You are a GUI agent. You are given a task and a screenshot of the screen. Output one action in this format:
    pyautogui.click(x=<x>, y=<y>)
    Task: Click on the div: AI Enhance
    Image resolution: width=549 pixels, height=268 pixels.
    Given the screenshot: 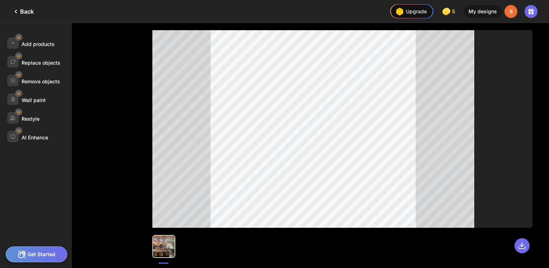 What is the action you would take?
    pyautogui.click(x=35, y=137)
    